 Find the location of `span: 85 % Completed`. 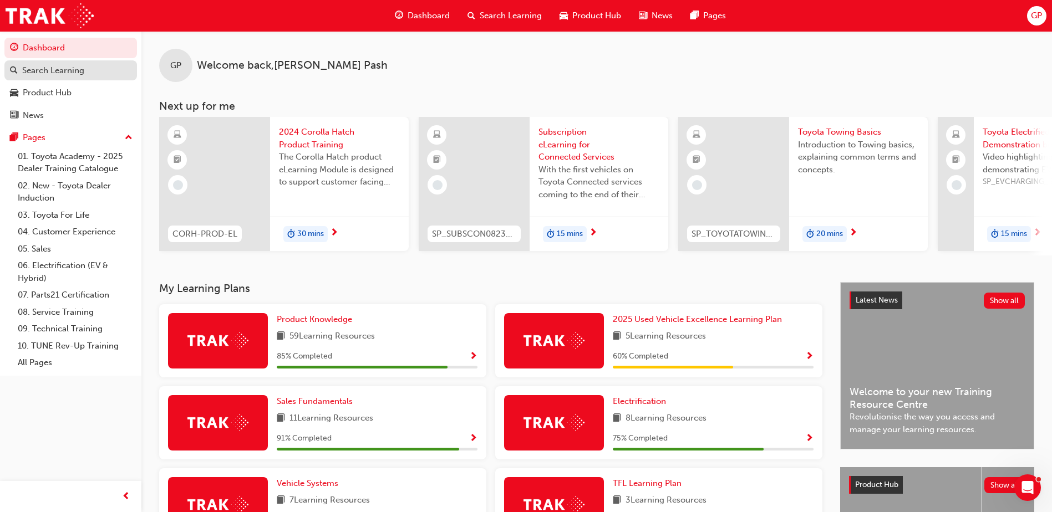

span: 85 % Completed is located at coordinates (304, 357).